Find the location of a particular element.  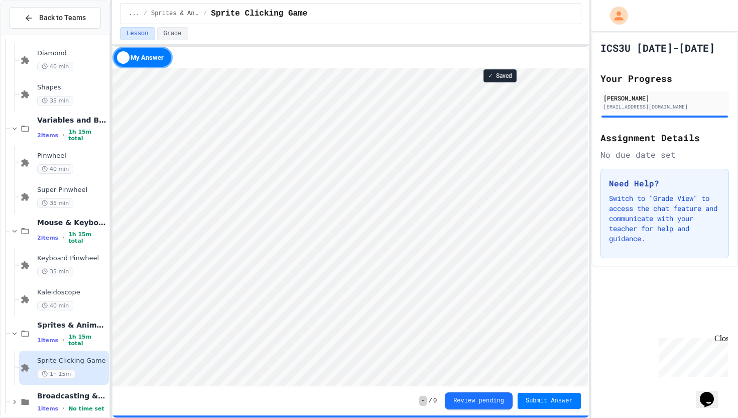

span: Broadcasting & Cloning is located at coordinates (72, 396).